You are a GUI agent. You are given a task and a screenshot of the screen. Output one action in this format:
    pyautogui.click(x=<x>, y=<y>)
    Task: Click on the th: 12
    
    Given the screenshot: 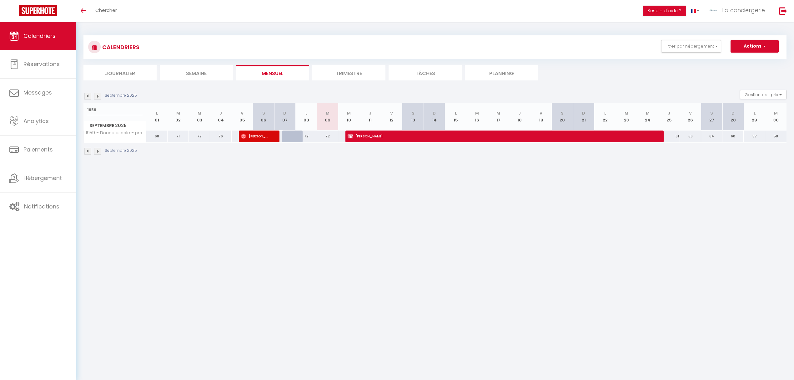 What is the action you would take?
    pyautogui.click(x=392, y=116)
    